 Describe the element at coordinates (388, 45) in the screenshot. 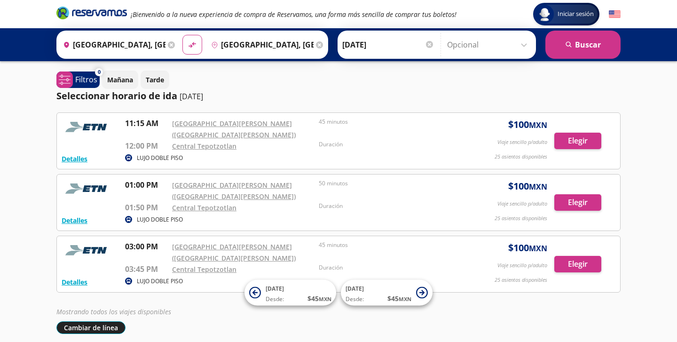

I see `input: Elegir Fecha` at that location.